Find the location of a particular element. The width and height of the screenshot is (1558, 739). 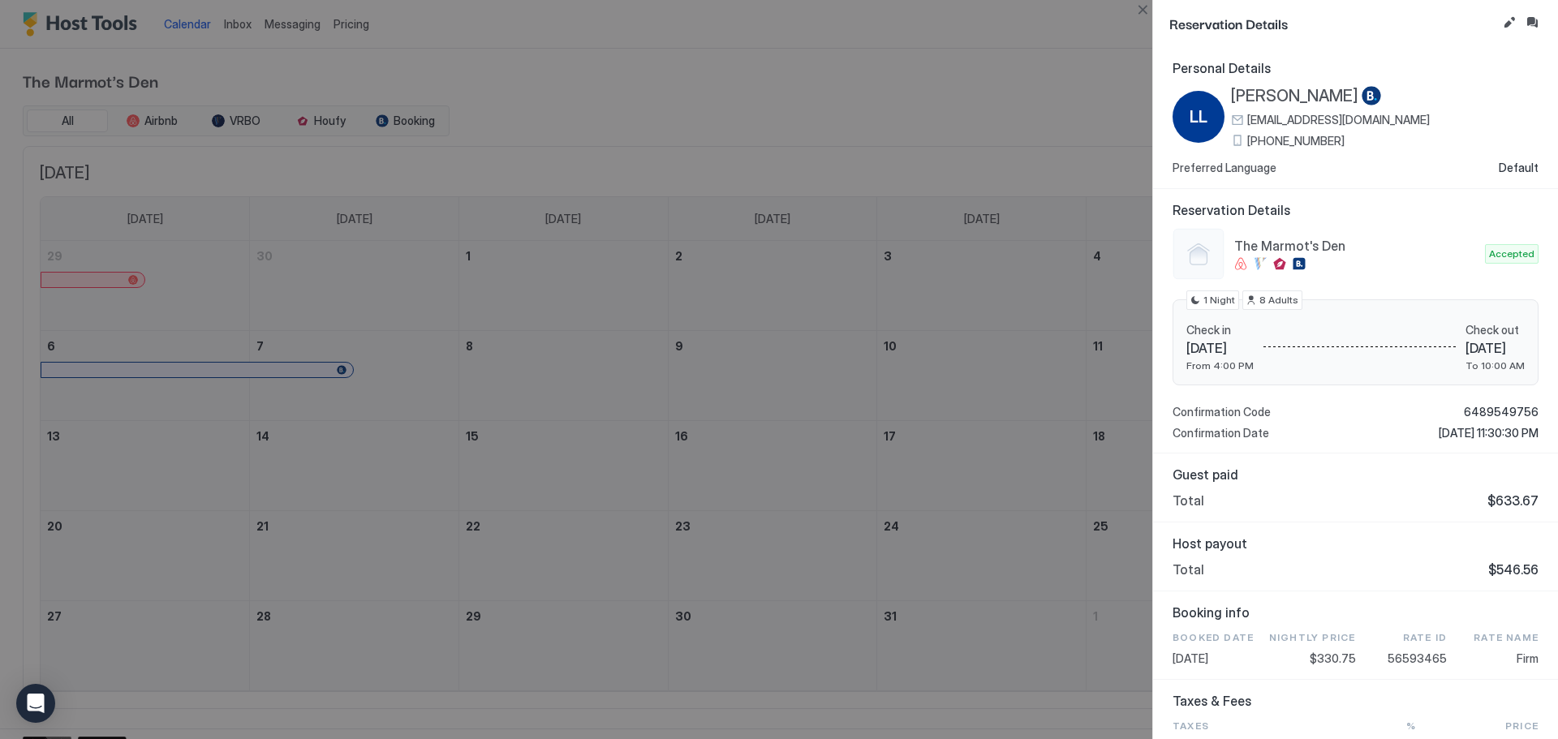

span: From 4:00 PM is located at coordinates (1220, 365).